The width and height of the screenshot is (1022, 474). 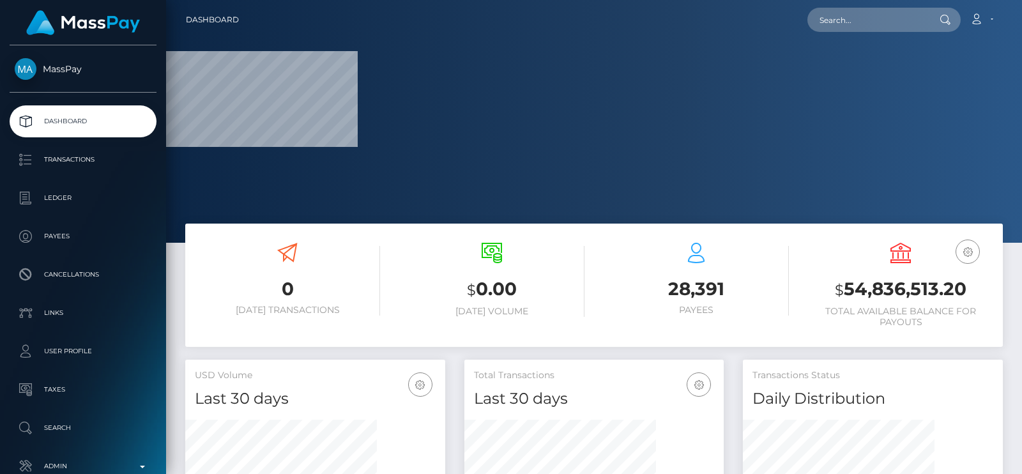 What do you see at coordinates (83, 351) in the screenshot?
I see `a: User Profile` at bounding box center [83, 351].